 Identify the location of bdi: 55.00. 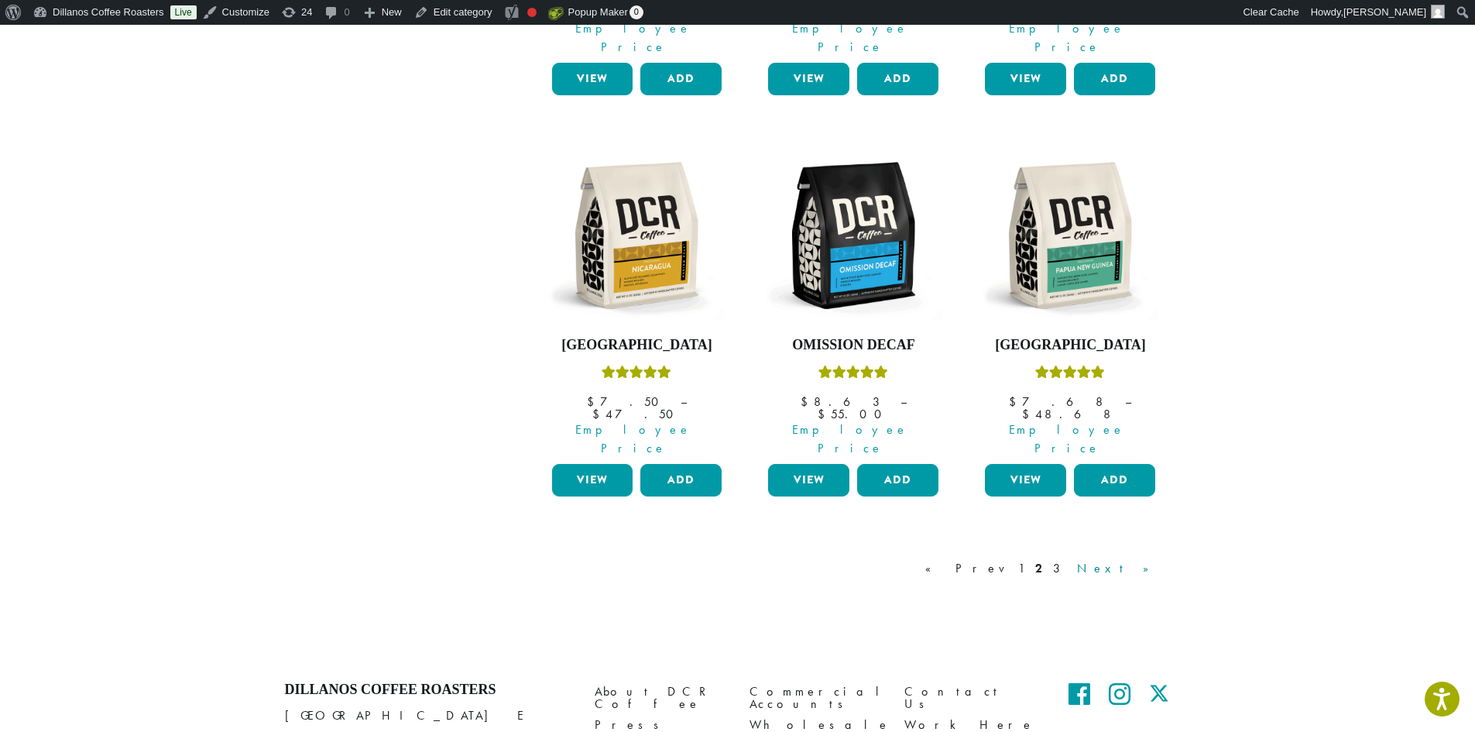
(853, 414).